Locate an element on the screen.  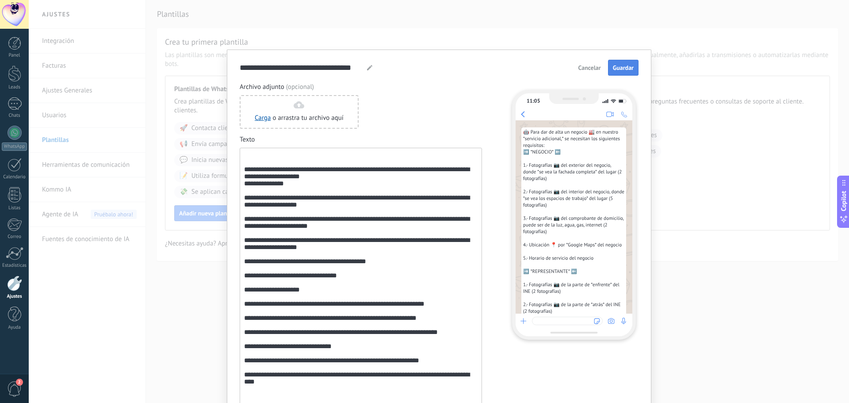
div: Correo is located at coordinates (15, 237).